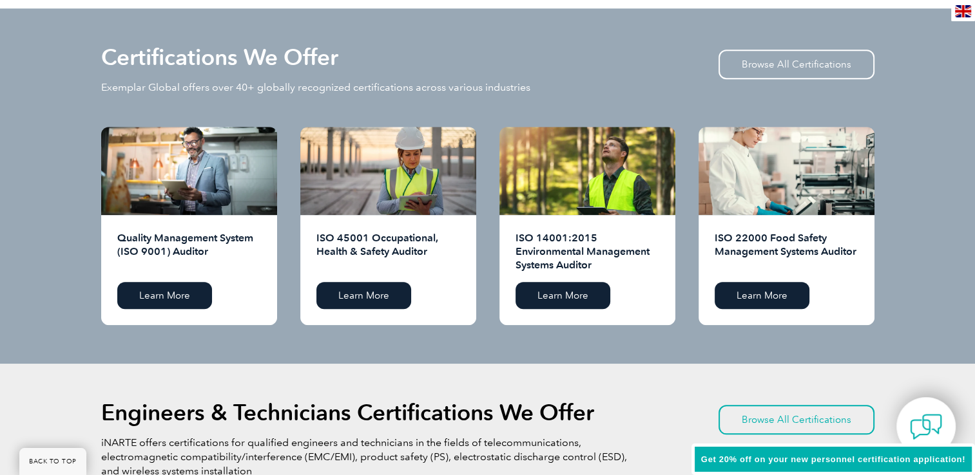 This screenshot has width=975, height=475. Describe the element at coordinates (388, 252) in the screenshot. I see `h2: ISO 45001 Occupational, Health & Safety Auditor` at that location.